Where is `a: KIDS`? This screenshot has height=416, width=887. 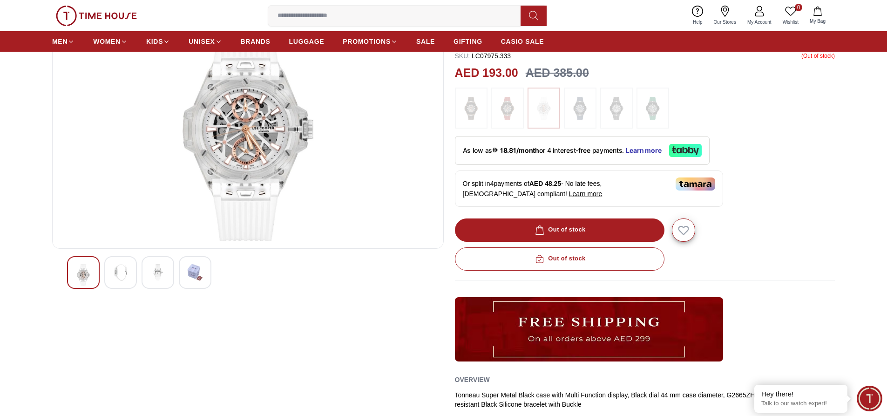 a: KIDS is located at coordinates (158, 41).